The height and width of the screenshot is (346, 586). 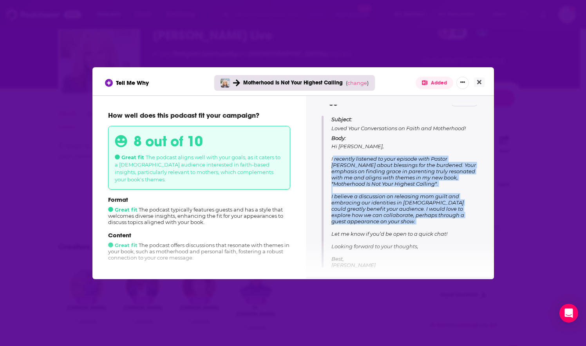 What do you see at coordinates (199, 115) in the screenshot?
I see `p: How well does this podcast fit your campaign?` at bounding box center [199, 115].